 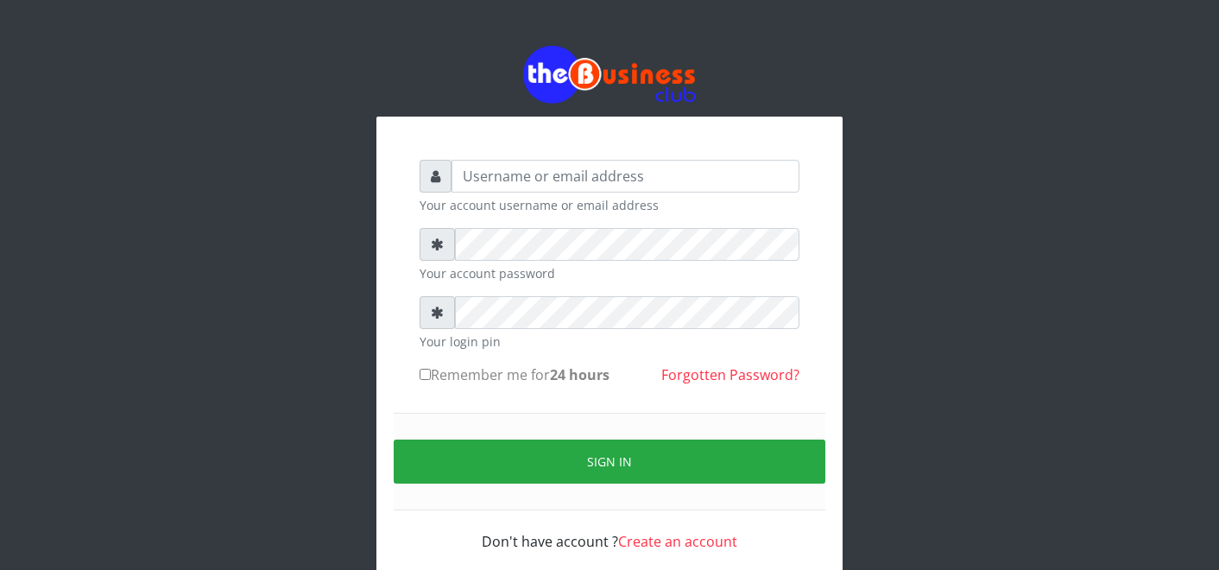 What do you see at coordinates (609, 341) in the screenshot?
I see `small: Your login pin` at bounding box center [609, 341].